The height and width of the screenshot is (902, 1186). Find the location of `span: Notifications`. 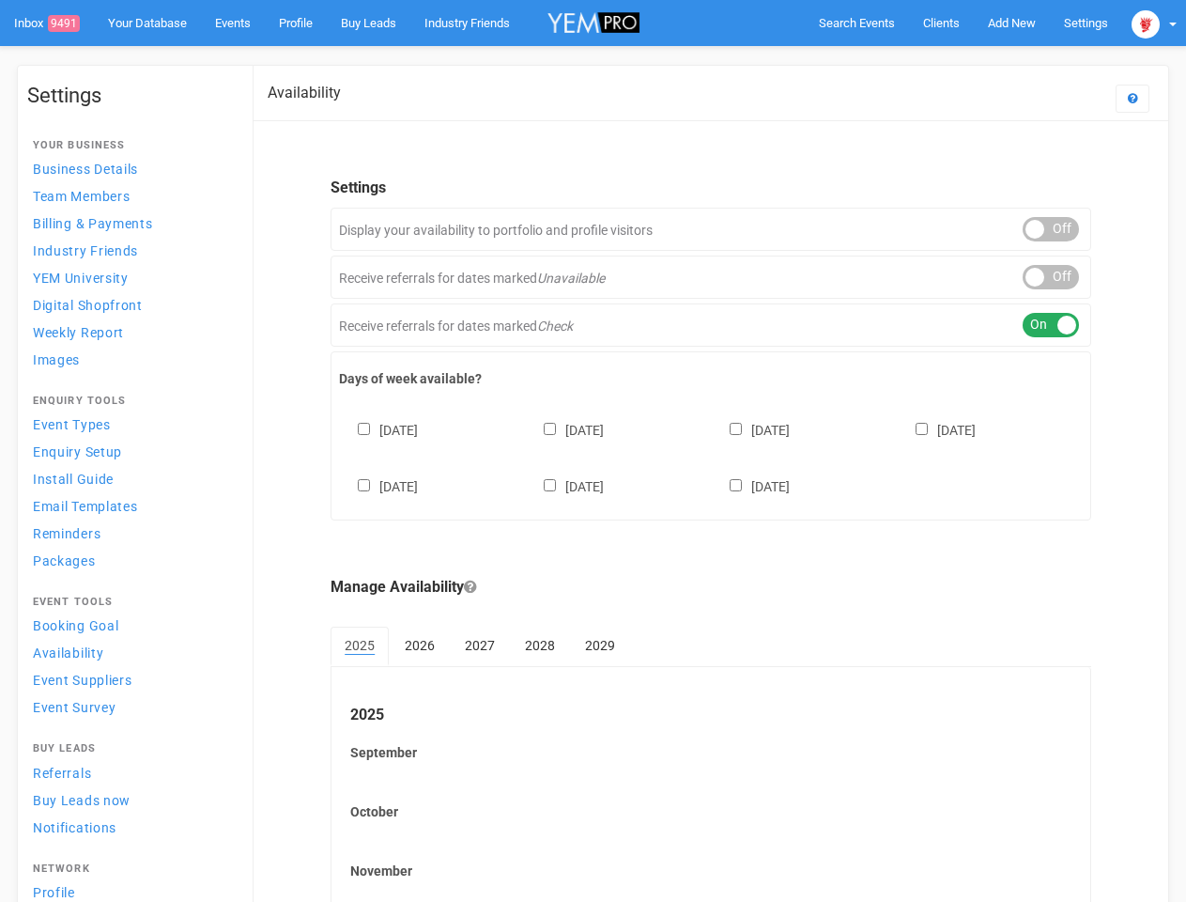

span: Notifications is located at coordinates (74, 828).